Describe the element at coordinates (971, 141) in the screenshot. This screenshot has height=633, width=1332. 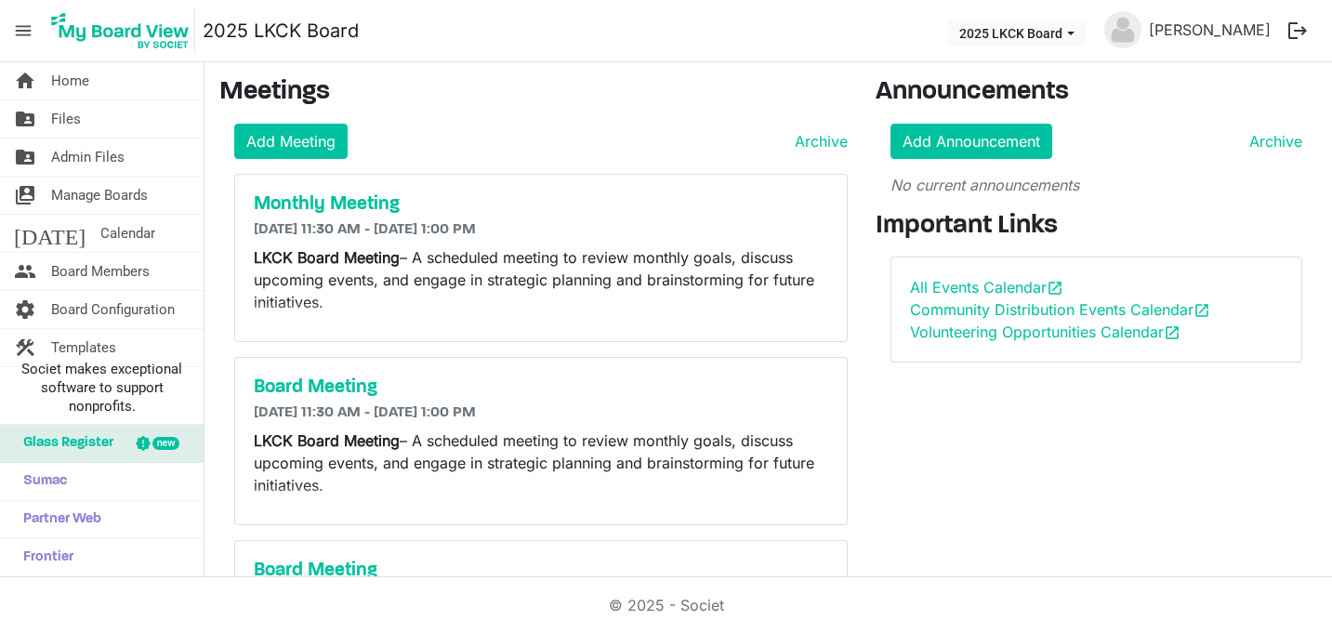
I see `a: Add Announcement` at that location.